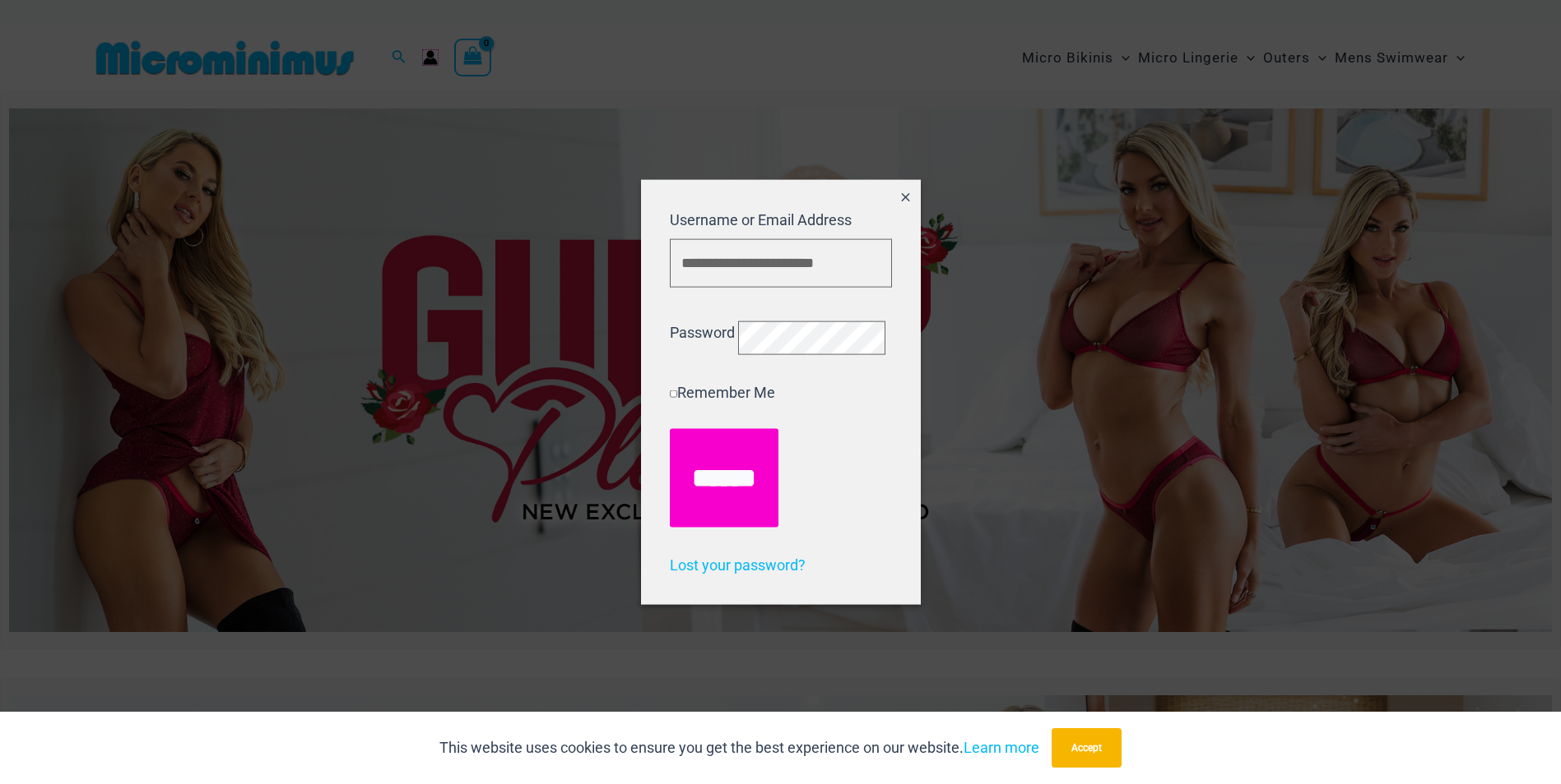  Describe the element at coordinates (723, 392) in the screenshot. I see `label: Remember Me` at that location.